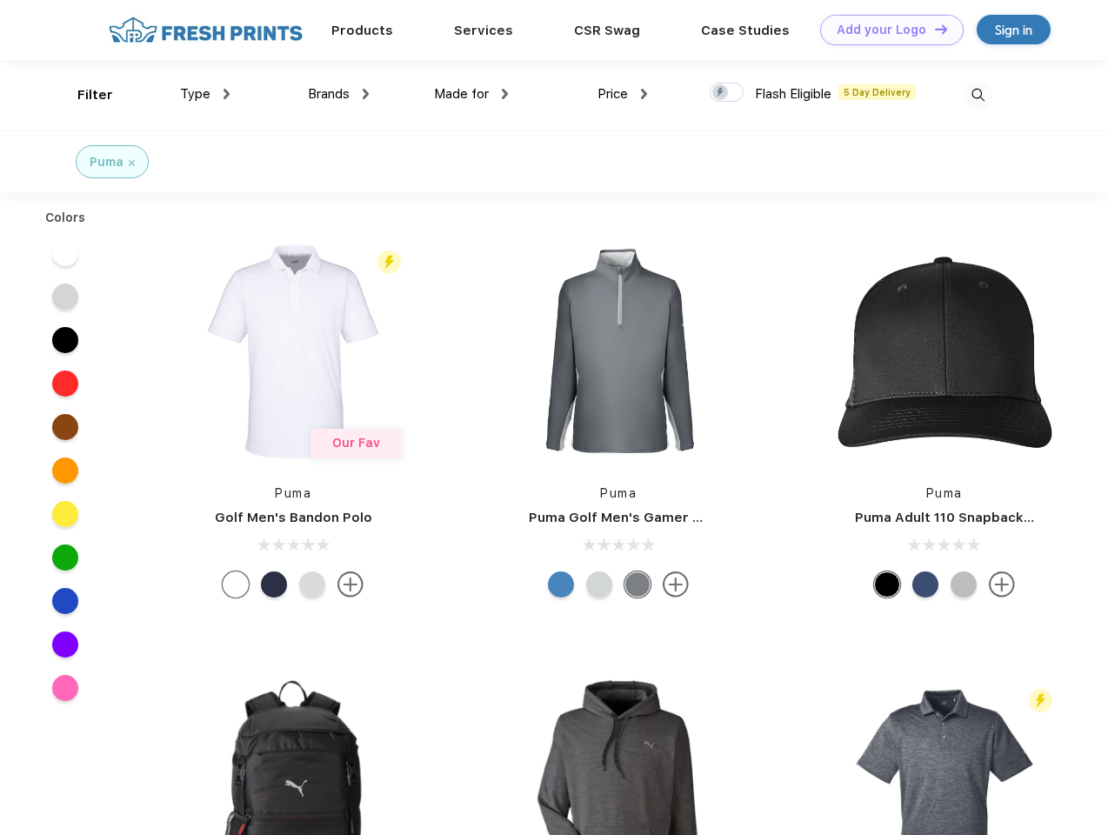 Image resolution: width=1108 pixels, height=835 pixels. I want to click on img: desktop_search.svg, so click(978, 95).